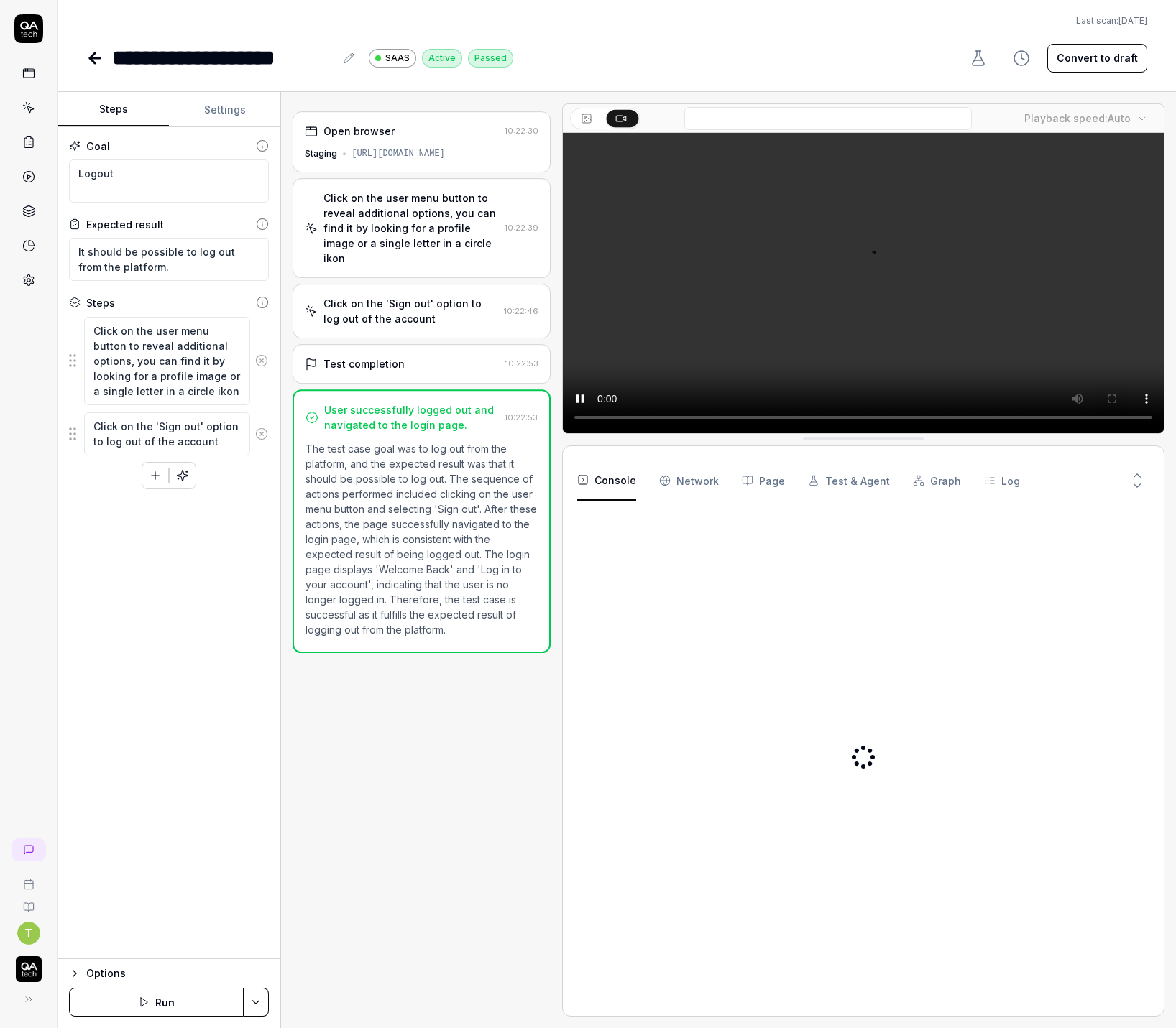 This screenshot has height=1028, width=1176. I want to click on button: T, so click(28, 933).